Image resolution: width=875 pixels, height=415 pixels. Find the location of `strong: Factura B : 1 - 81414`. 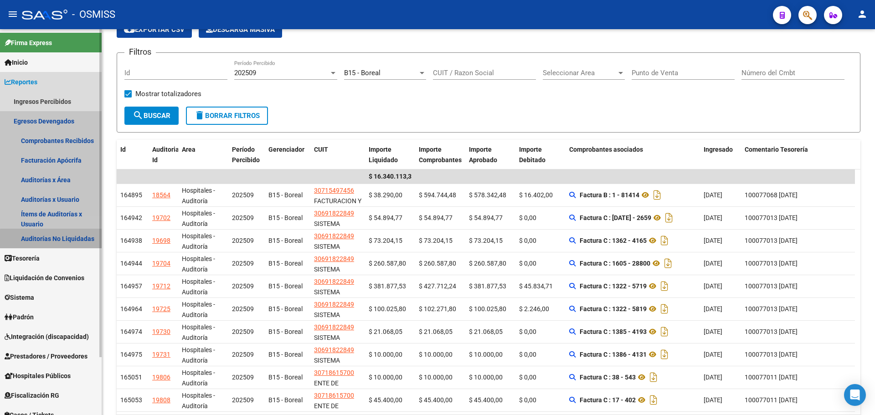

strong: Factura B : 1 - 81414 is located at coordinates (609, 195).